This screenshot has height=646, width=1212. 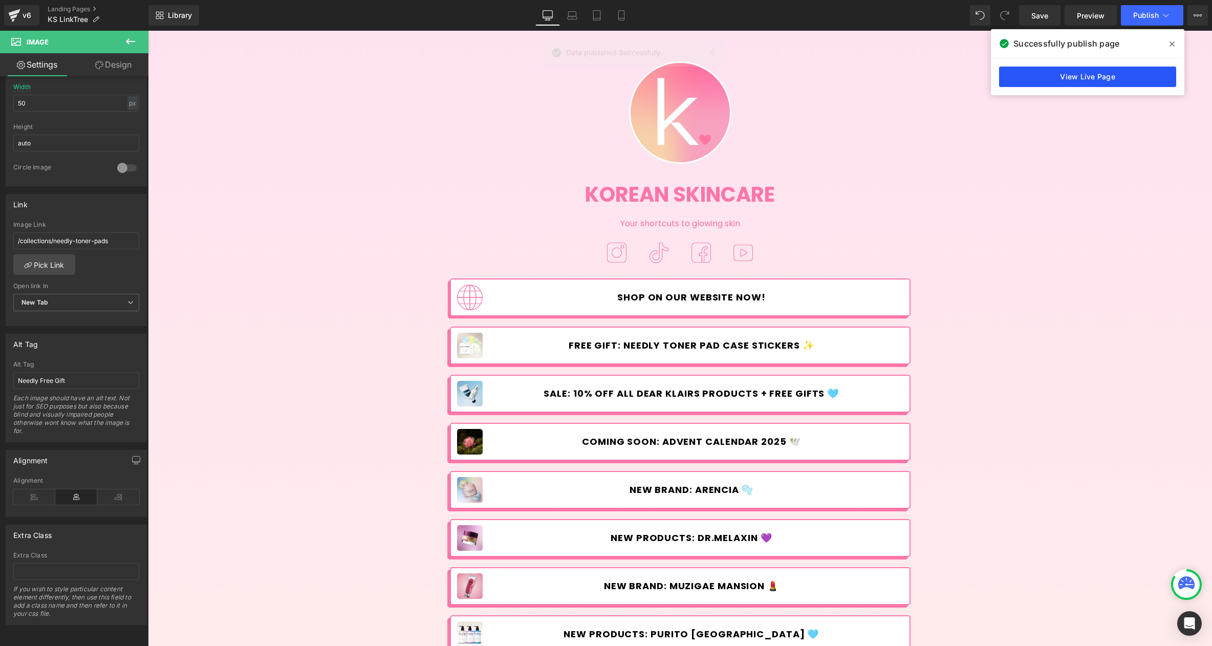 What do you see at coordinates (621, 15) in the screenshot?
I see `a: Mobile` at bounding box center [621, 15].